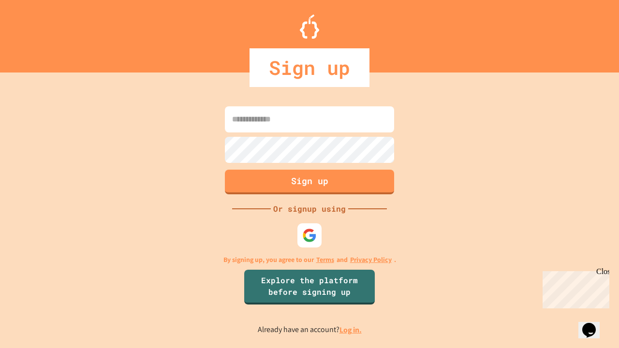 The height and width of the screenshot is (348, 619). Describe the element at coordinates (309, 287) in the screenshot. I see `a: Explore the platform before signing up` at that location.